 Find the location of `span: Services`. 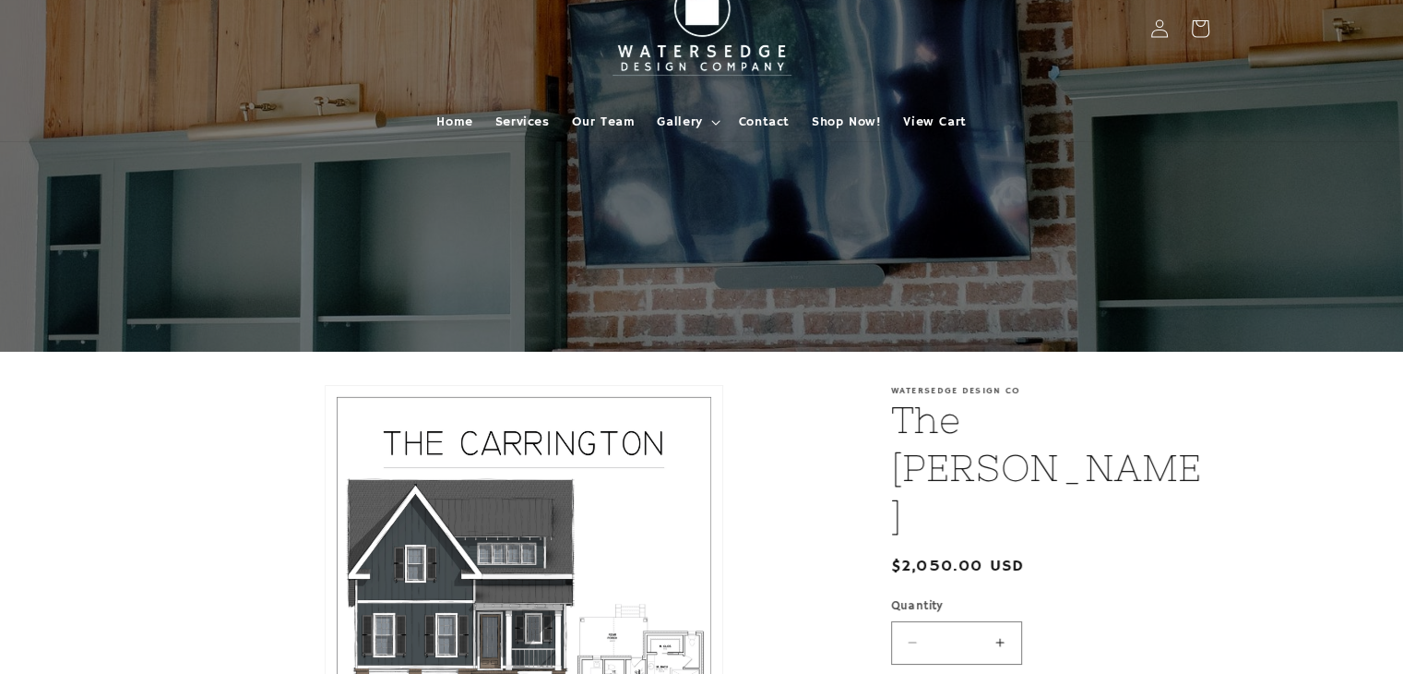

span: Services is located at coordinates (522, 122).